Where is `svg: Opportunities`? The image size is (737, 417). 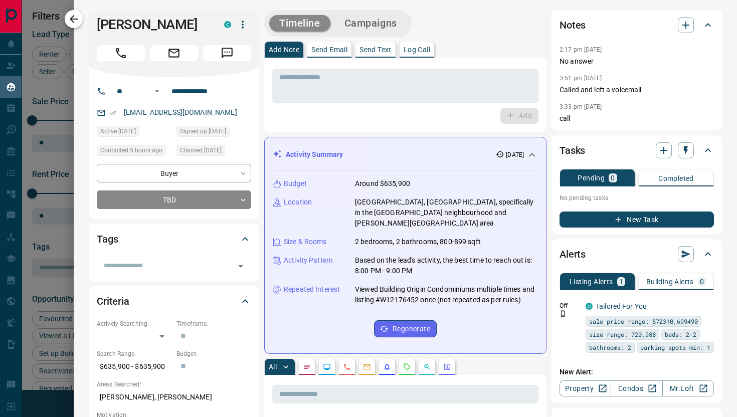 svg: Opportunities is located at coordinates (427, 367).